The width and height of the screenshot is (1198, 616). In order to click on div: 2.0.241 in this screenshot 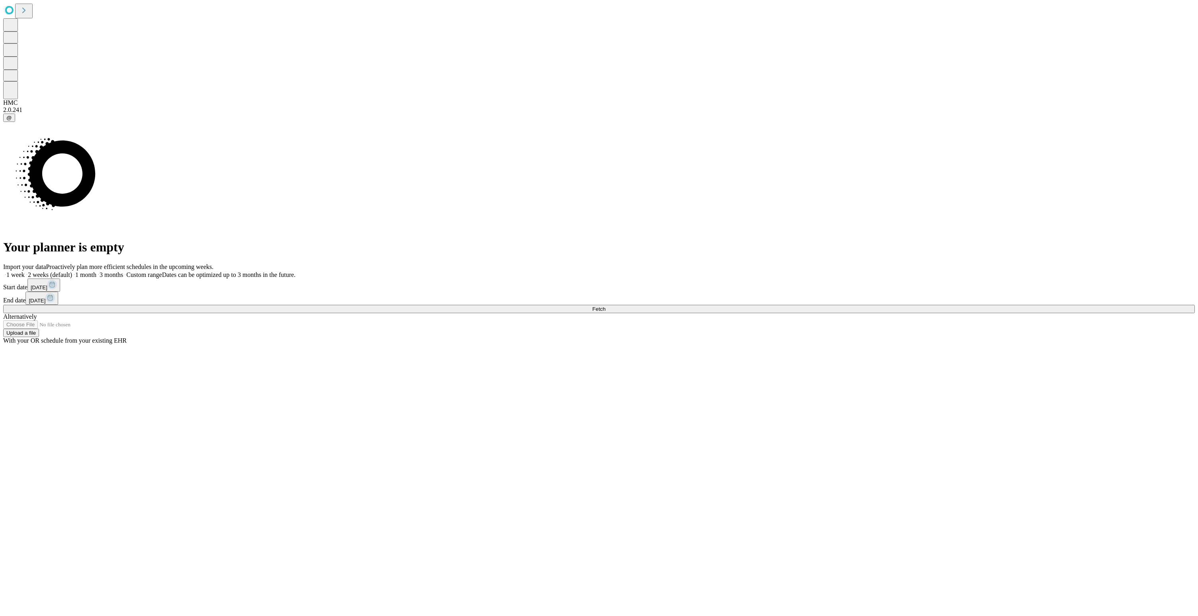, I will do `click(599, 110)`.